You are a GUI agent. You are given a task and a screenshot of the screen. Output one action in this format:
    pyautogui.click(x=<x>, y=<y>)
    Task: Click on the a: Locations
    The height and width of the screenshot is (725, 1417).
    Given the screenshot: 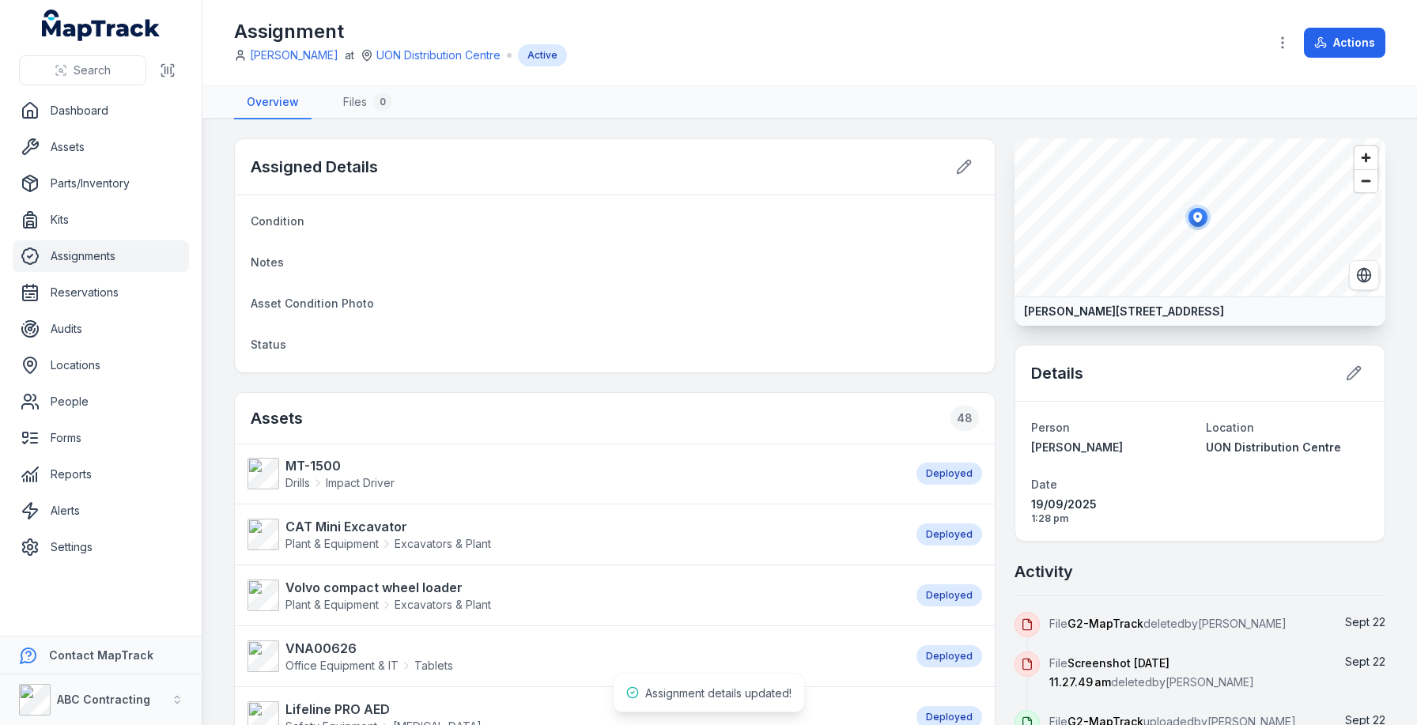 What is the action you would take?
    pyautogui.click(x=100, y=365)
    